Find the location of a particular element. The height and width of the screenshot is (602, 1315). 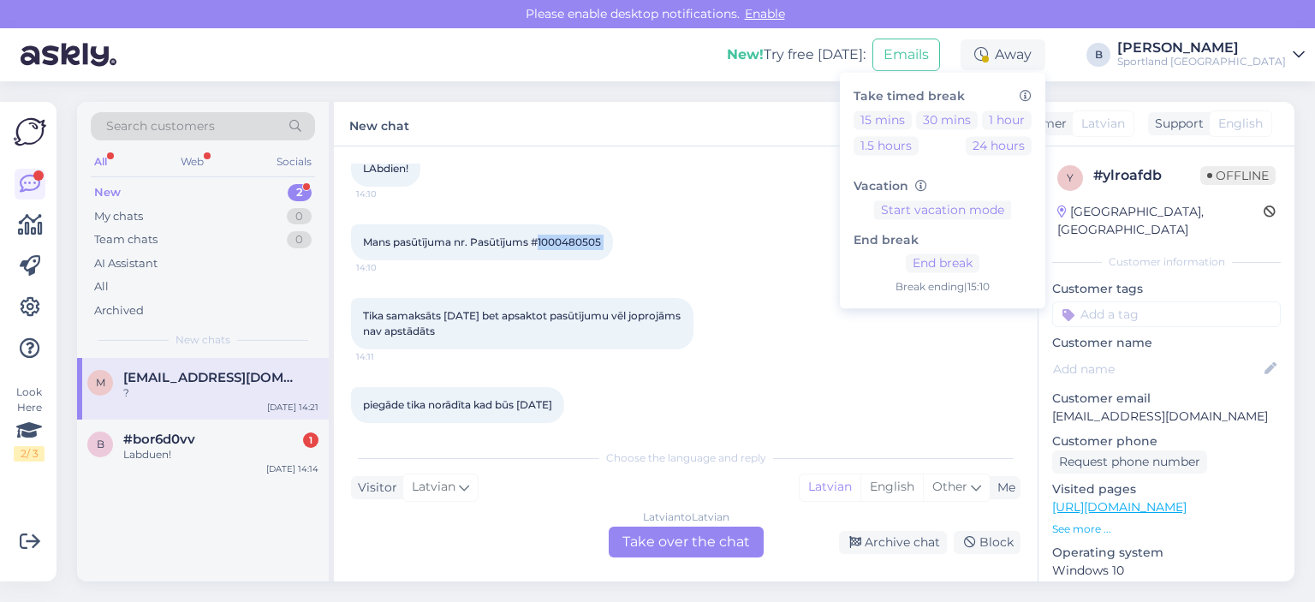

b: New! is located at coordinates (745, 54).